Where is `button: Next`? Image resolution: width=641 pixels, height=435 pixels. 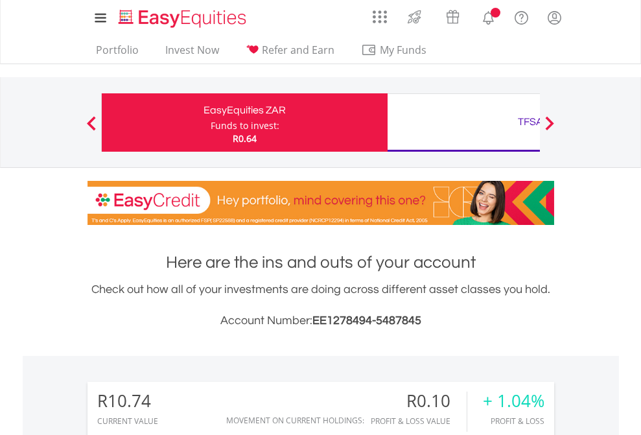 button: Next is located at coordinates (550, 129).